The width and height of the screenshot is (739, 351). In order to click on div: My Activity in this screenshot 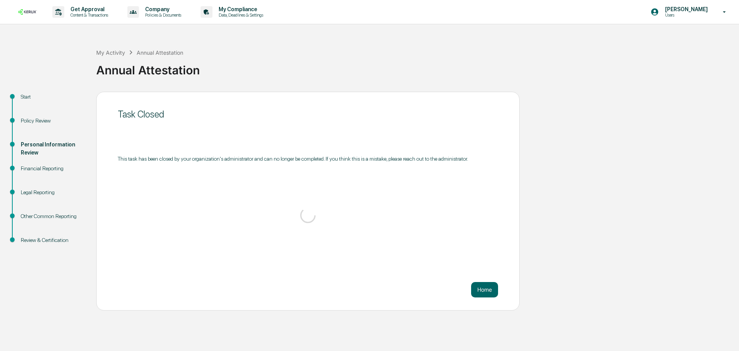, I will do `click(111, 52)`.